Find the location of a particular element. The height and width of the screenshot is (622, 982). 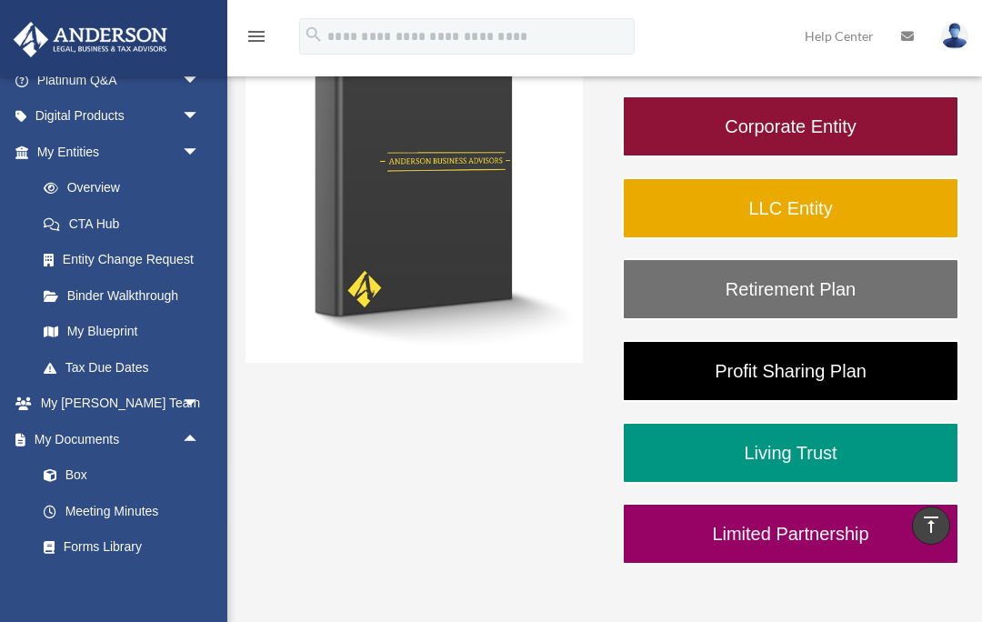

span: arrow_drop_up is located at coordinates (200, 439).